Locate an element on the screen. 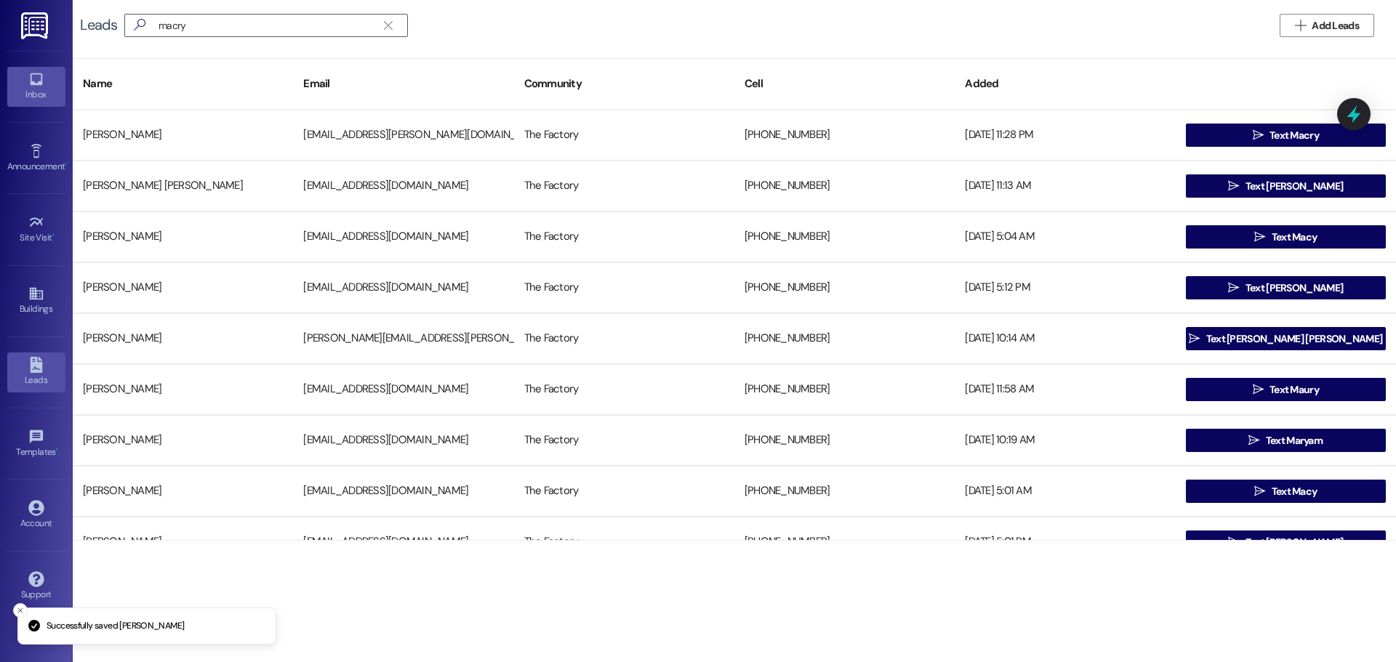 This screenshot has width=1396, height=662. span: Text Macry is located at coordinates (1294, 135).